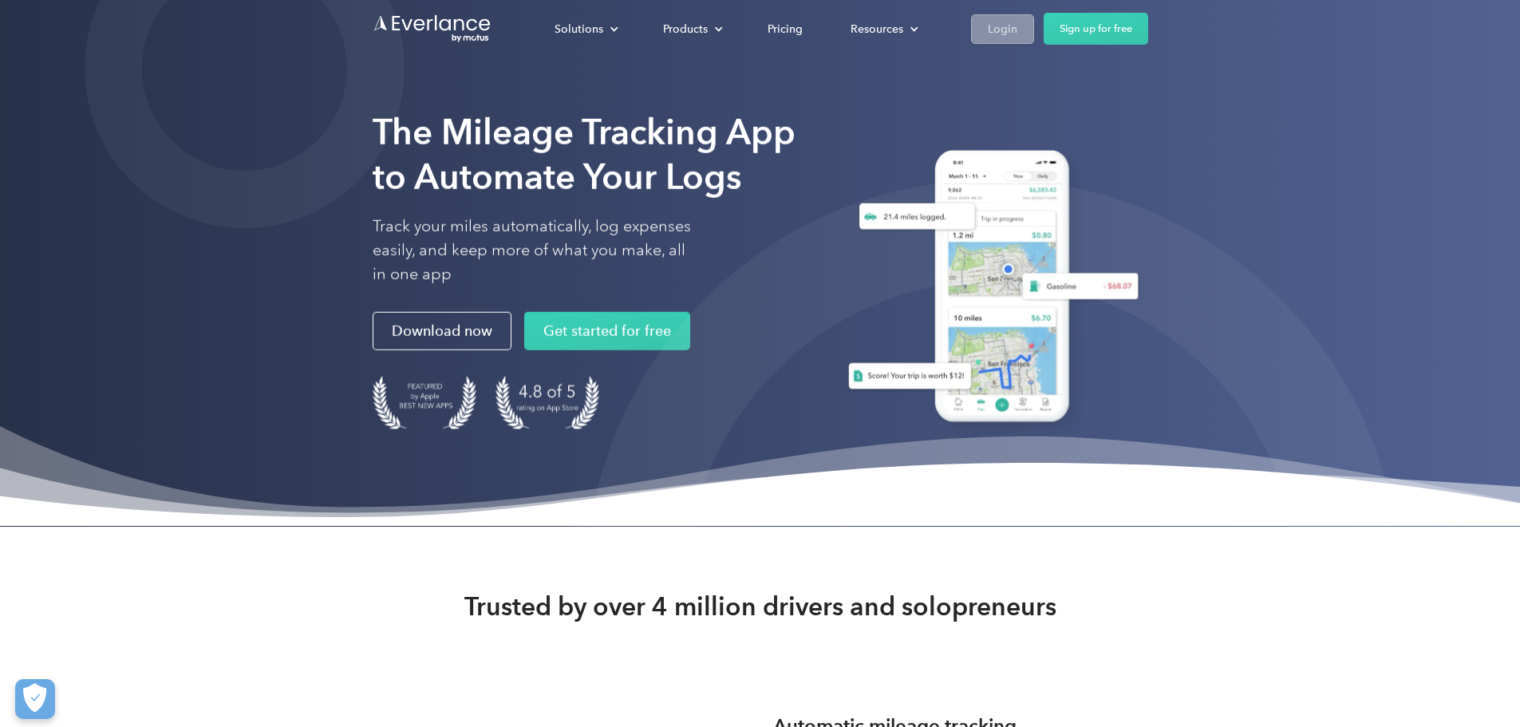 This screenshot has height=727, width=1520. Describe the element at coordinates (532, 251) in the screenshot. I see `p: Track your miles automatically, log expenses easily, and keep more of what you make, all in one app` at that location.